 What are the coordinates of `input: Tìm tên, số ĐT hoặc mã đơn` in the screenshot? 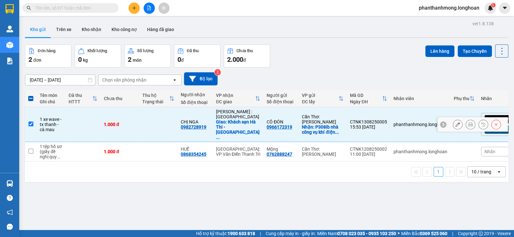 It's located at (73, 8).